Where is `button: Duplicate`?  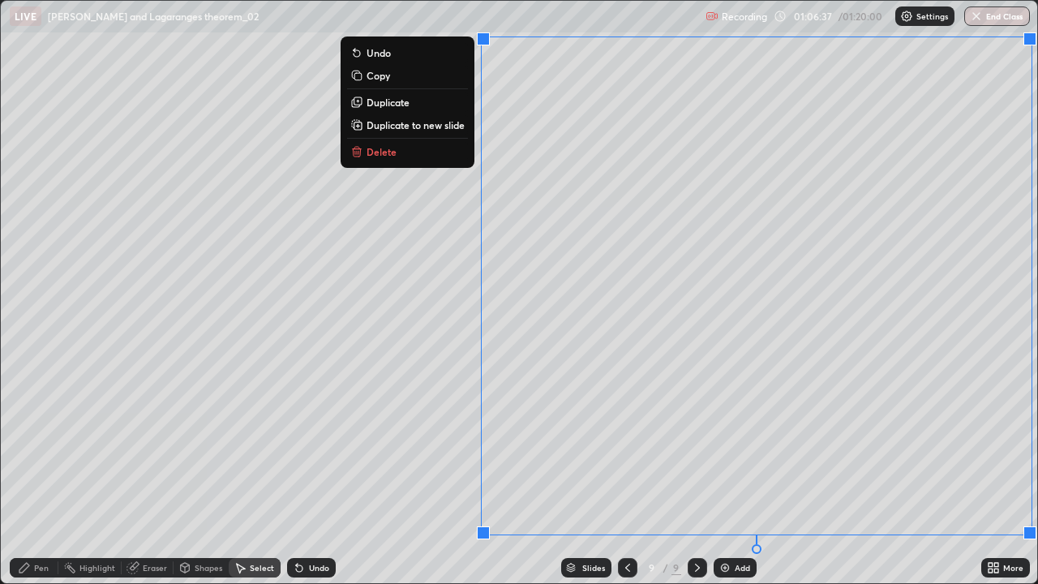 button: Duplicate is located at coordinates (407, 102).